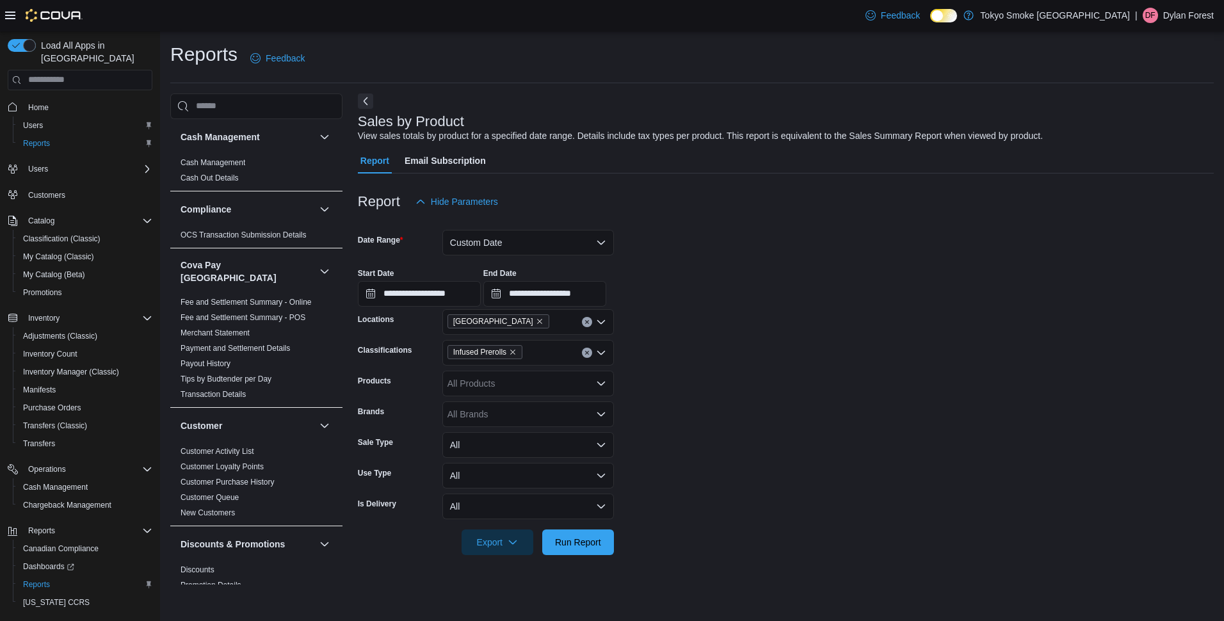 The image size is (1224, 621). I want to click on button: Reports, so click(80, 531).